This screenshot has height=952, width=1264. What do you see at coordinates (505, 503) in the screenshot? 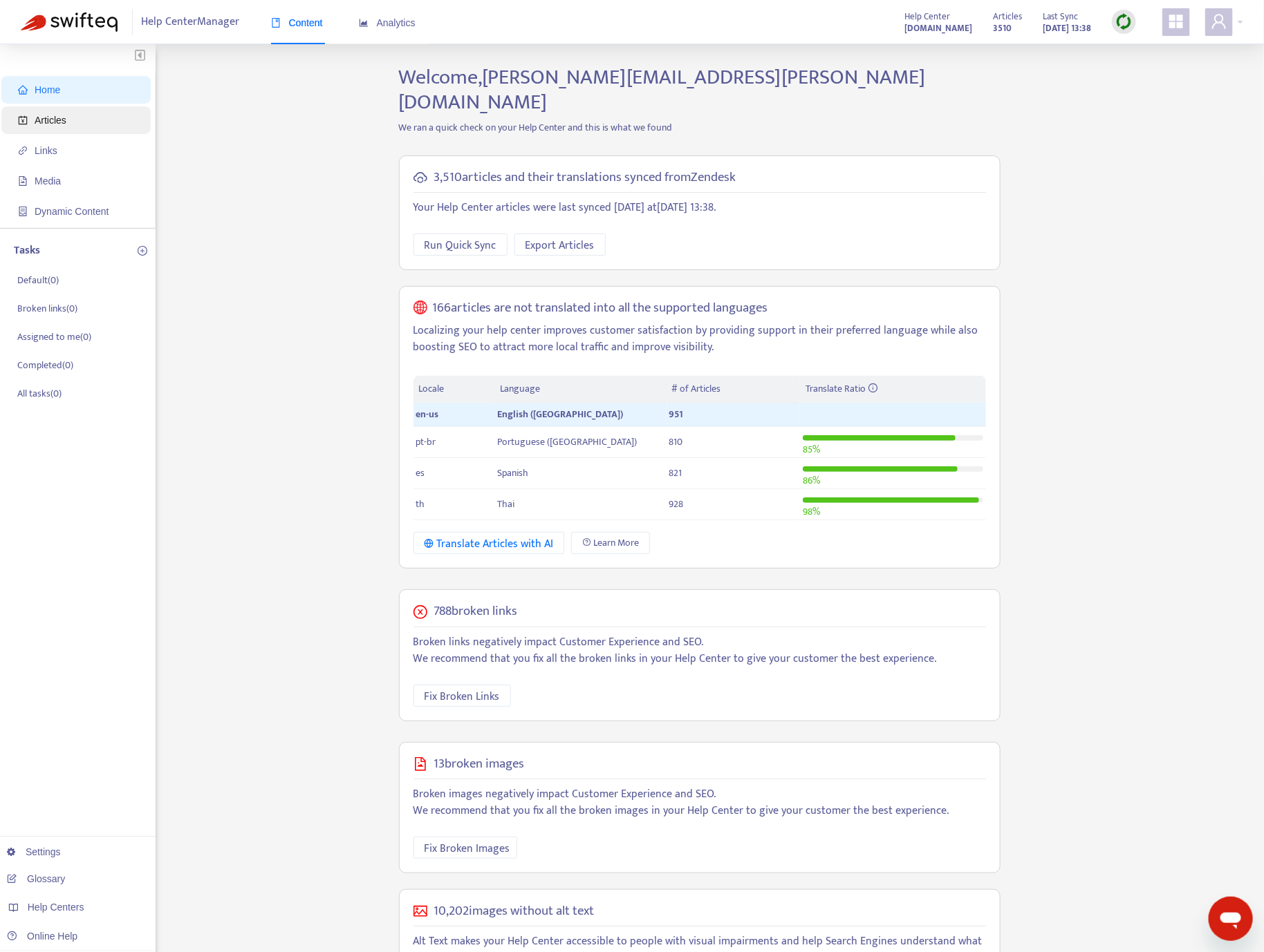
I see `span: Thai` at bounding box center [505, 503].